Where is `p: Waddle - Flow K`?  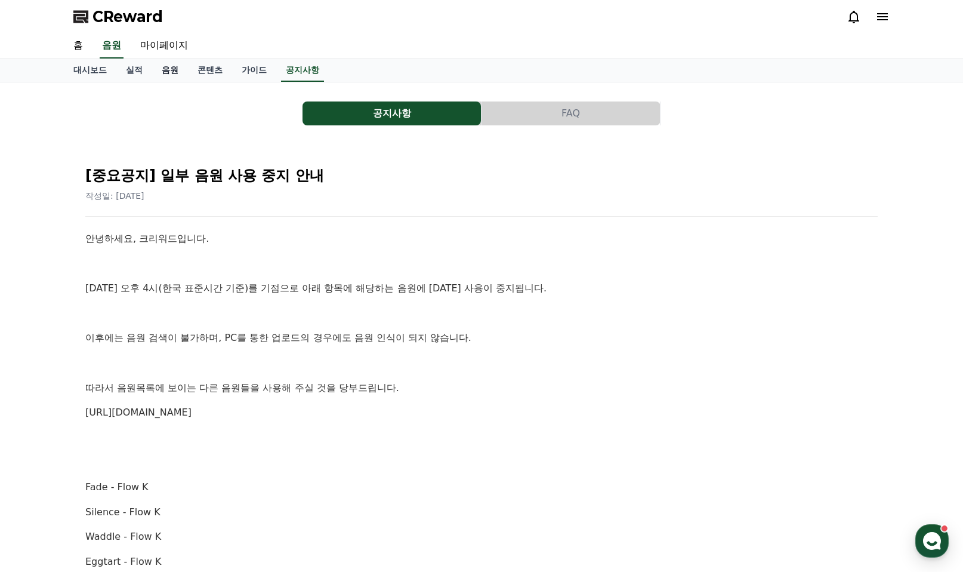 p: Waddle - Flow K is located at coordinates (482, 537).